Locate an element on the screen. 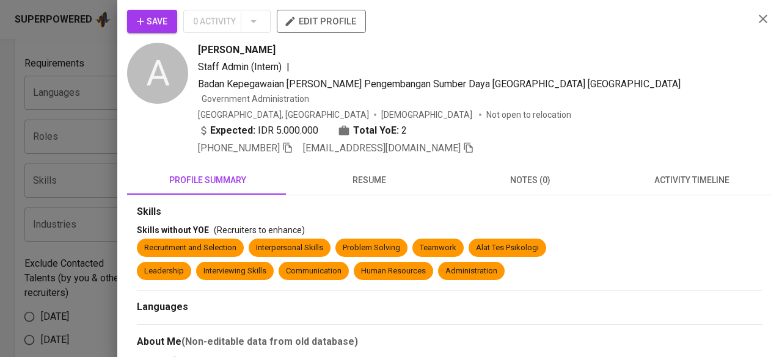 This screenshot has width=782, height=357. div: Human Resources is located at coordinates (393, 271).